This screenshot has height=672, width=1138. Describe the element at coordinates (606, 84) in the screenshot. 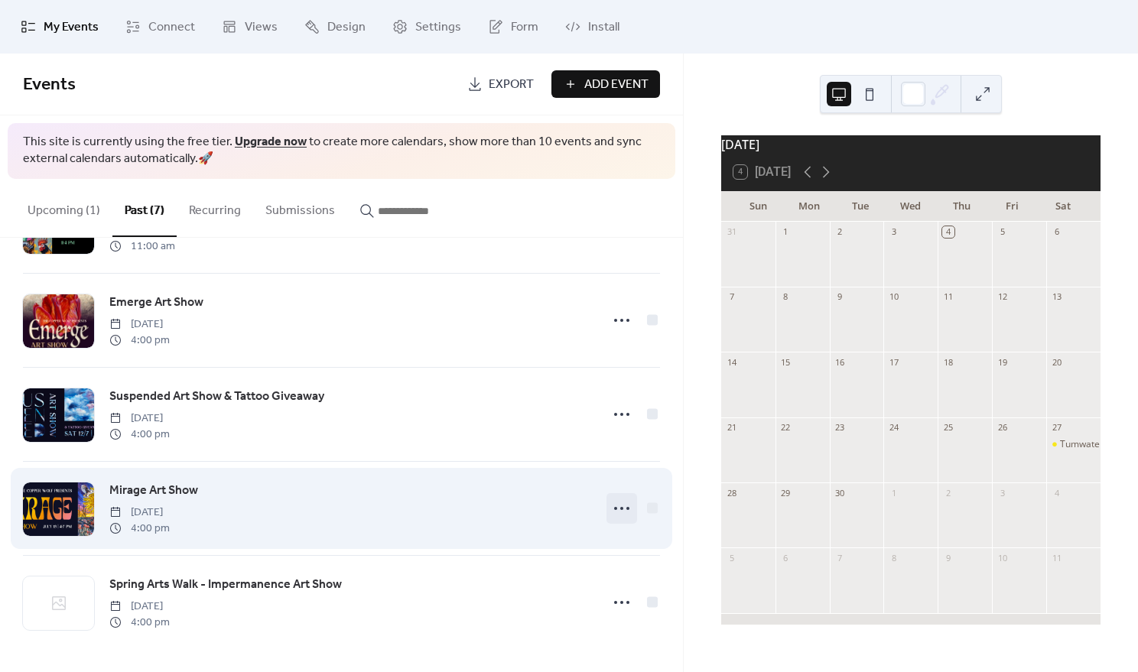

I see `button: Add Event` at that location.